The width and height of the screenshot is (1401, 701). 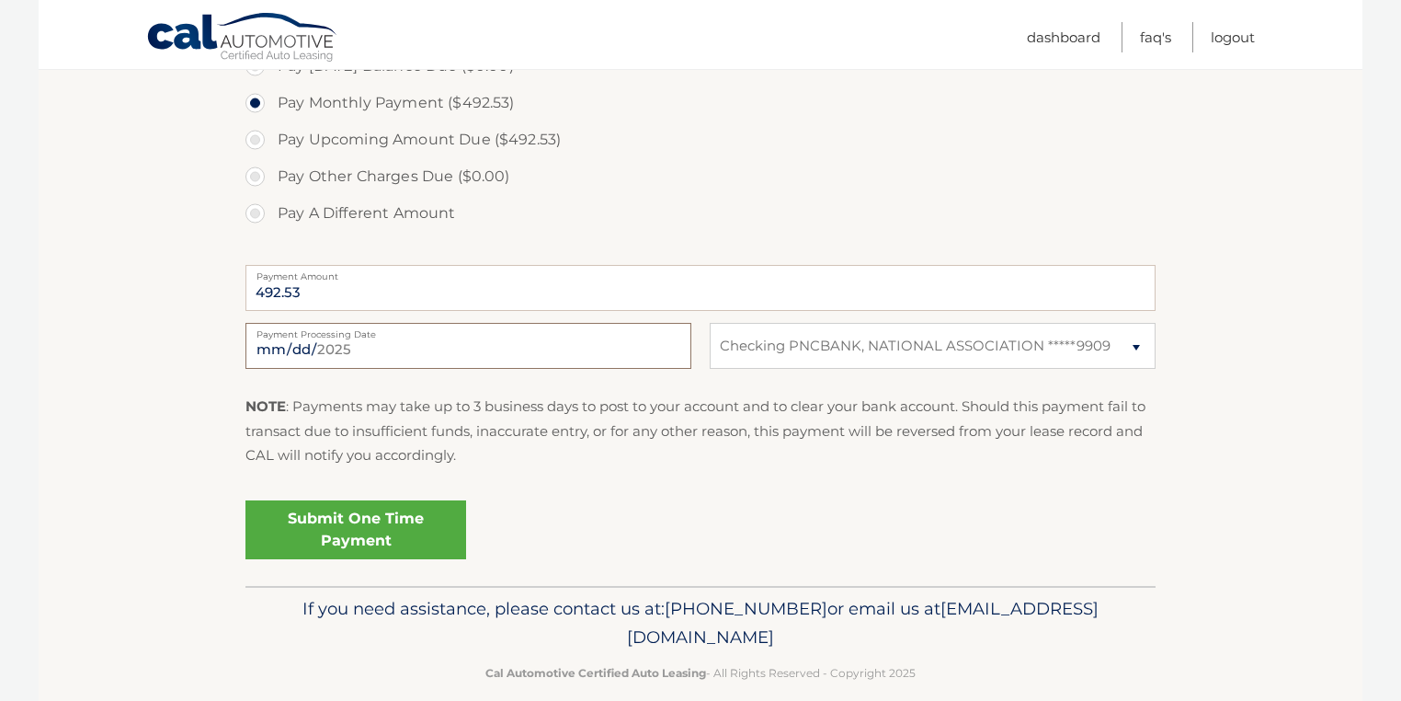 I want to click on a: Submit One Time Payment, so click(x=356, y=530).